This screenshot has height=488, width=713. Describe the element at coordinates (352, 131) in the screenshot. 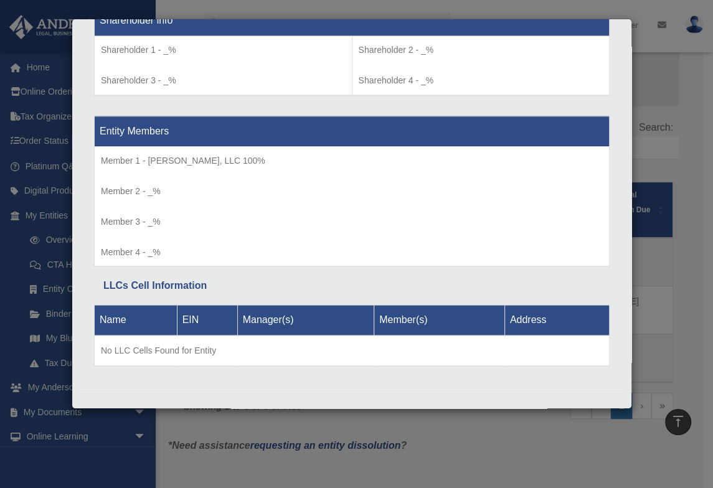

I see `th: Entity Members` at that location.